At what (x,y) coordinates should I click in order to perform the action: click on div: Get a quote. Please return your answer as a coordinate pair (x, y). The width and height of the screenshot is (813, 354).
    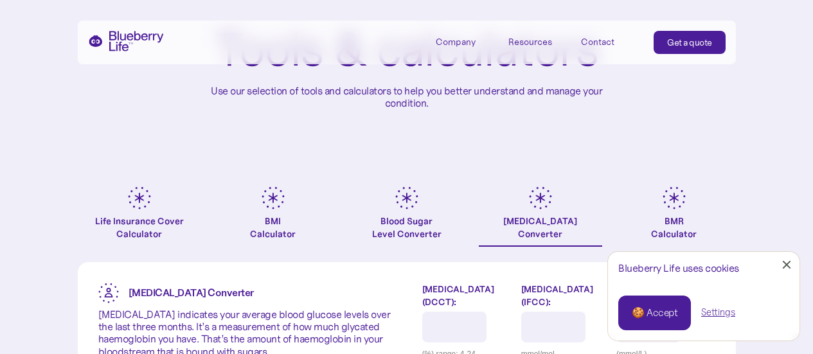
    Looking at the image, I should click on (690, 42).